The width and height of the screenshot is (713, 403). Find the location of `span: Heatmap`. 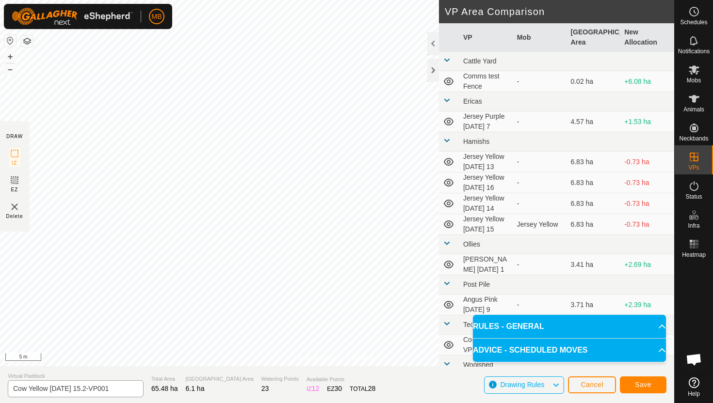

span: Heatmap is located at coordinates (693, 255).